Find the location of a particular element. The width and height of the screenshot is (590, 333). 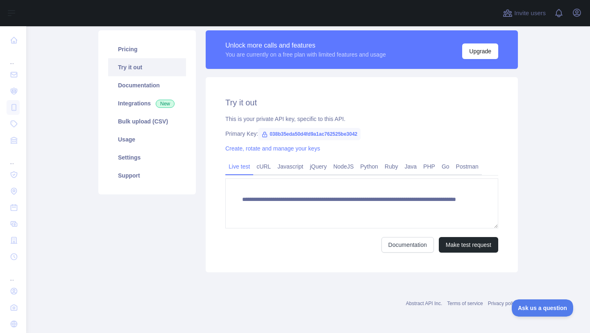

a: jQuery is located at coordinates (318, 166).